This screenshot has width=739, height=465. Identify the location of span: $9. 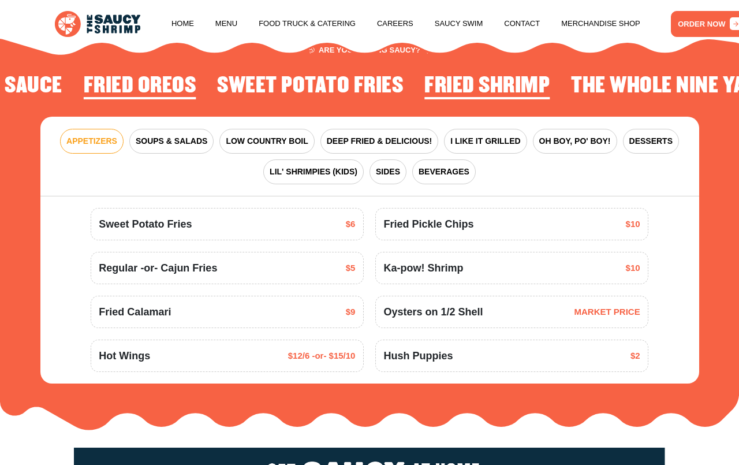
(350, 312).